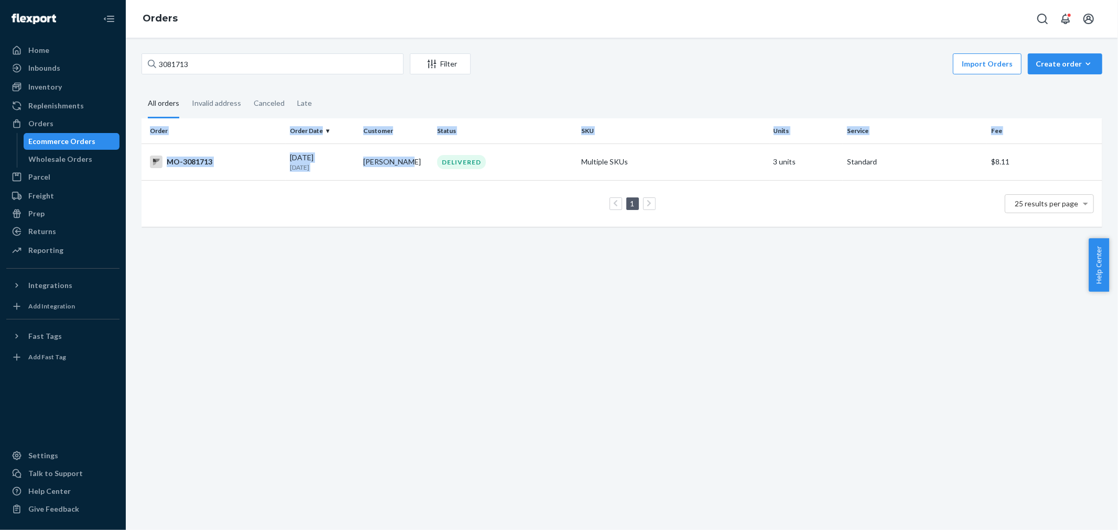 This screenshot has height=530, width=1118. Describe the element at coordinates (215, 162) in the screenshot. I see `div: MO-3081713` at that location.